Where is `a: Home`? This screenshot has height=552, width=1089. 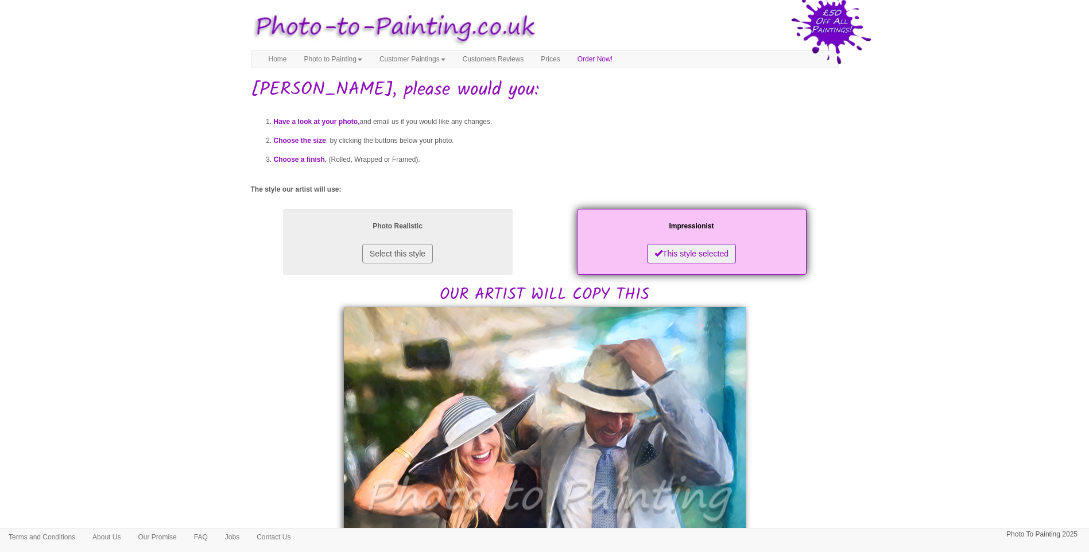
a: Home is located at coordinates (278, 59).